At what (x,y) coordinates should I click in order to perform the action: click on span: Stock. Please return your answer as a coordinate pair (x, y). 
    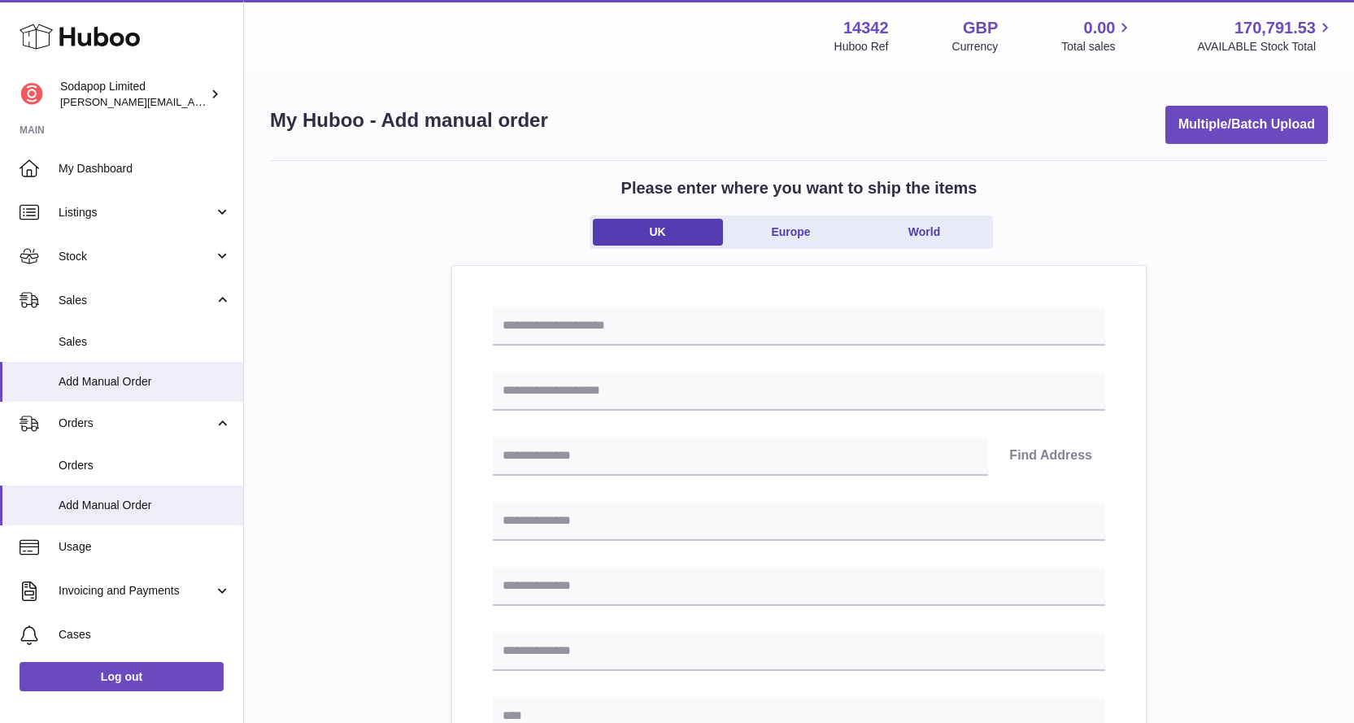
    Looking at the image, I should click on (136, 256).